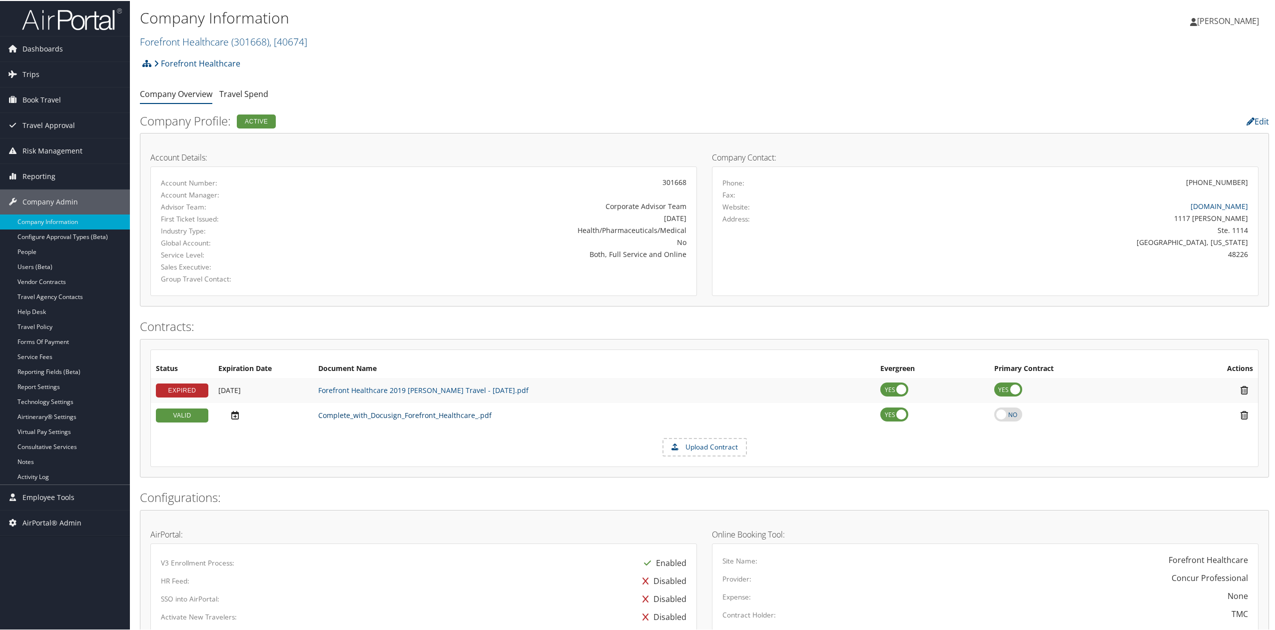  I want to click on label: SSO into AirPortal:, so click(190, 598).